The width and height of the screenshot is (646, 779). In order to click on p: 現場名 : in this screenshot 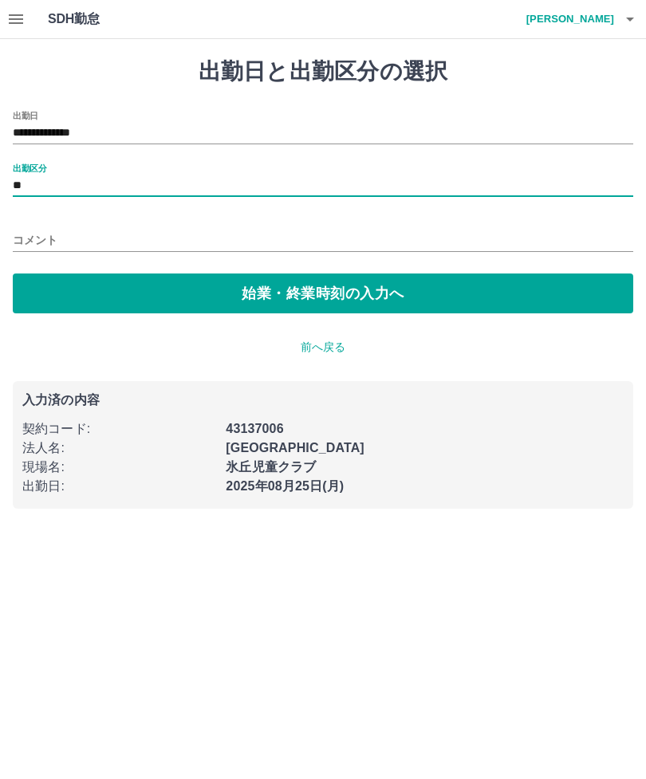, I will do `click(119, 467)`.